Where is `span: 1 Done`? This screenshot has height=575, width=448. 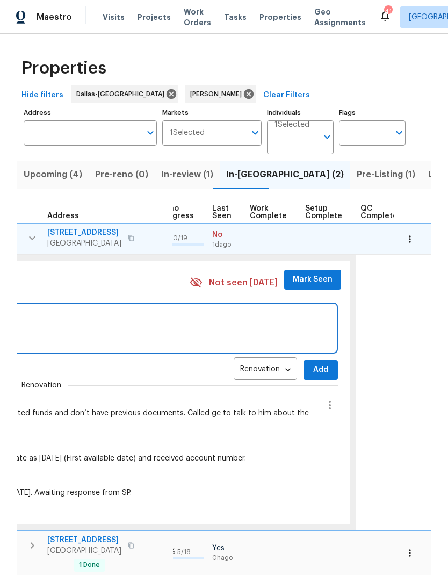 span: 1 Done is located at coordinates (89, 565).